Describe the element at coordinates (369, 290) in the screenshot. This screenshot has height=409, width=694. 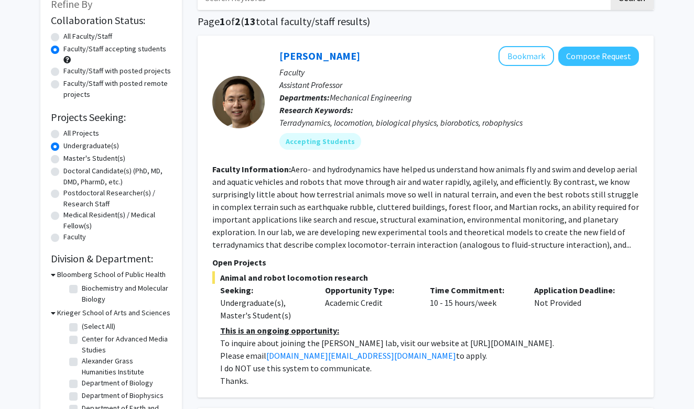
I see `p: Opportunity Type:` at that location.